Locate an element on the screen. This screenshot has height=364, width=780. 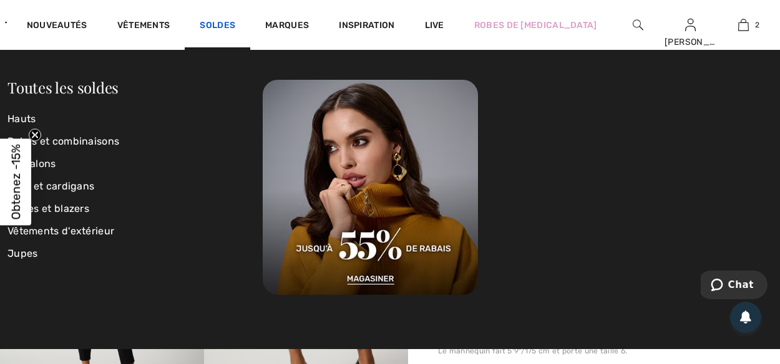
a: Marques is located at coordinates (287, 26).